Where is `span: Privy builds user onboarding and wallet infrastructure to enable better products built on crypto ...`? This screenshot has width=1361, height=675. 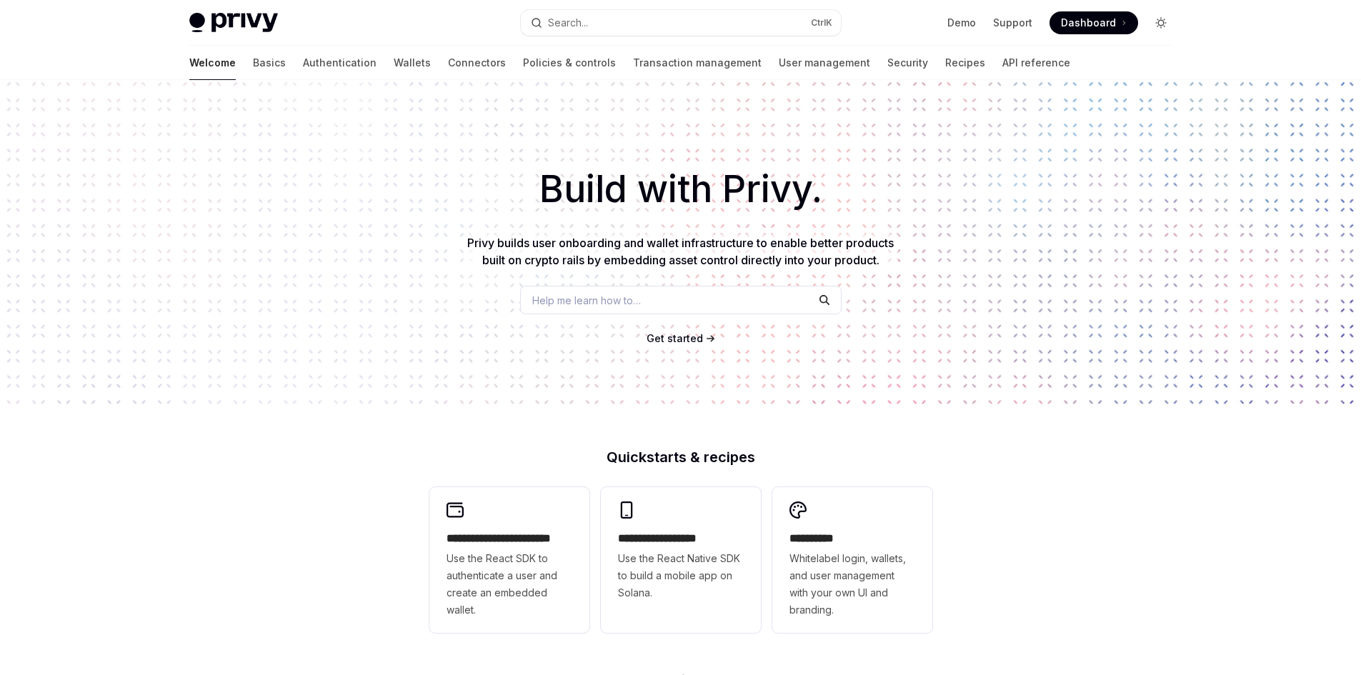
span: Privy builds user onboarding and wallet infrastructure to enable better products built on crypto ... is located at coordinates (680, 251).